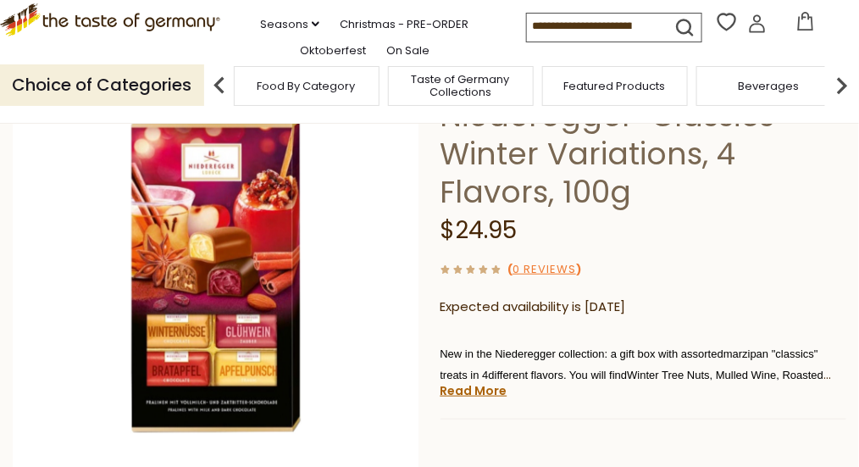 The height and width of the screenshot is (467, 859). What do you see at coordinates (582, 353) in the screenshot?
I see `span: New in the Niederegger collection: a gift box with assorted` at bounding box center [582, 353].